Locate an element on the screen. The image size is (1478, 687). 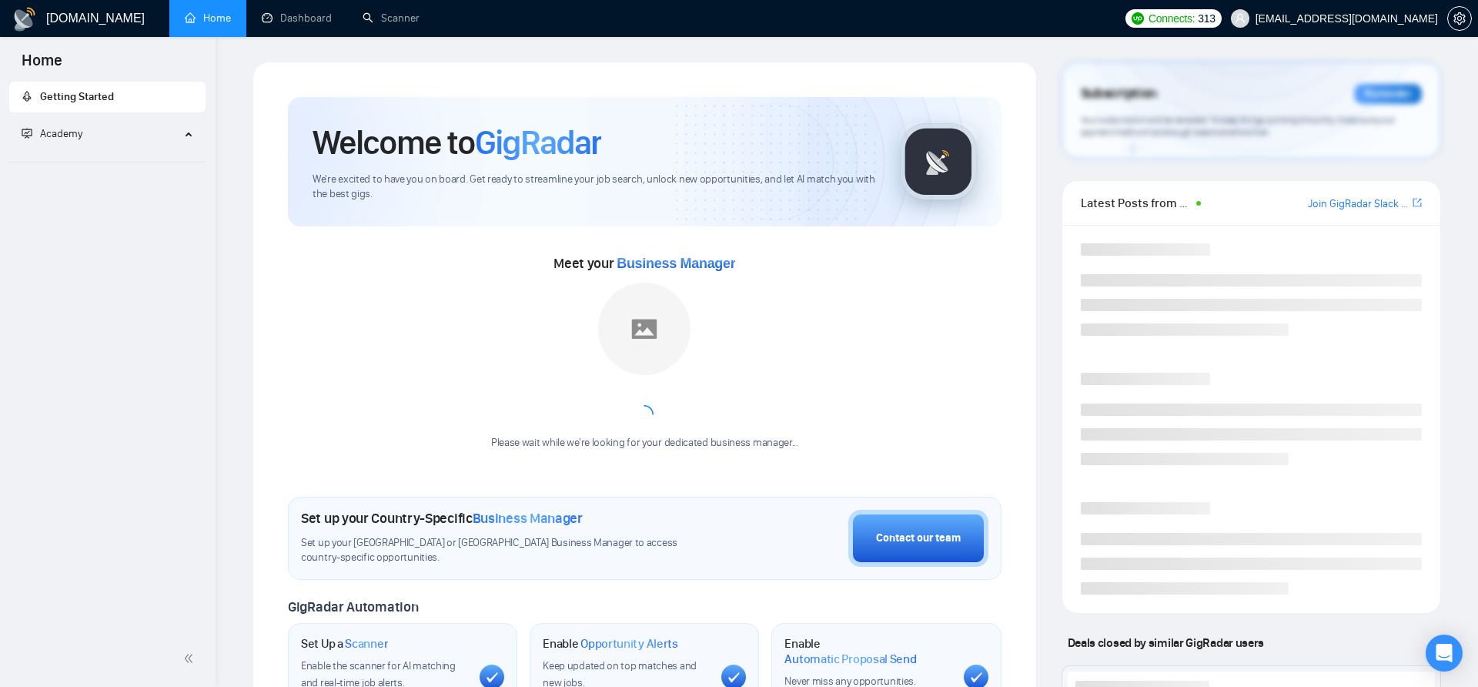
span: Home is located at coordinates (42, 65).